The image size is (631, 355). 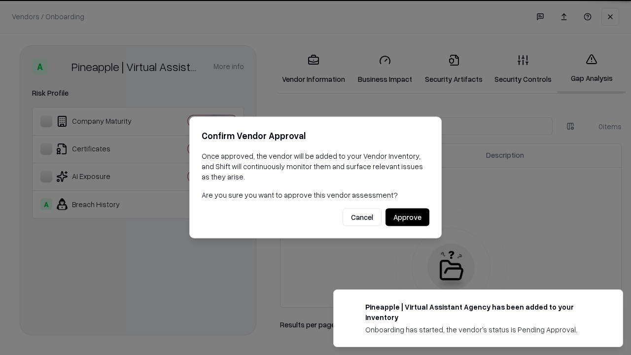 I want to click on button: Cancel, so click(x=362, y=217).